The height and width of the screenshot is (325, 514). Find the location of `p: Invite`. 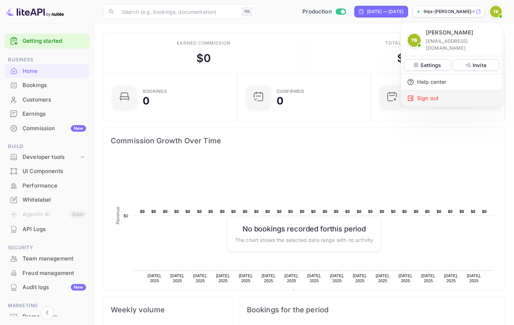

p: Invite is located at coordinates (479, 65).